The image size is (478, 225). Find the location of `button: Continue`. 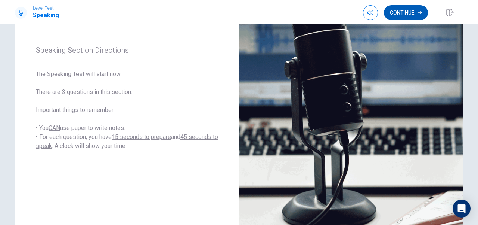

button: Continue is located at coordinates (406, 13).